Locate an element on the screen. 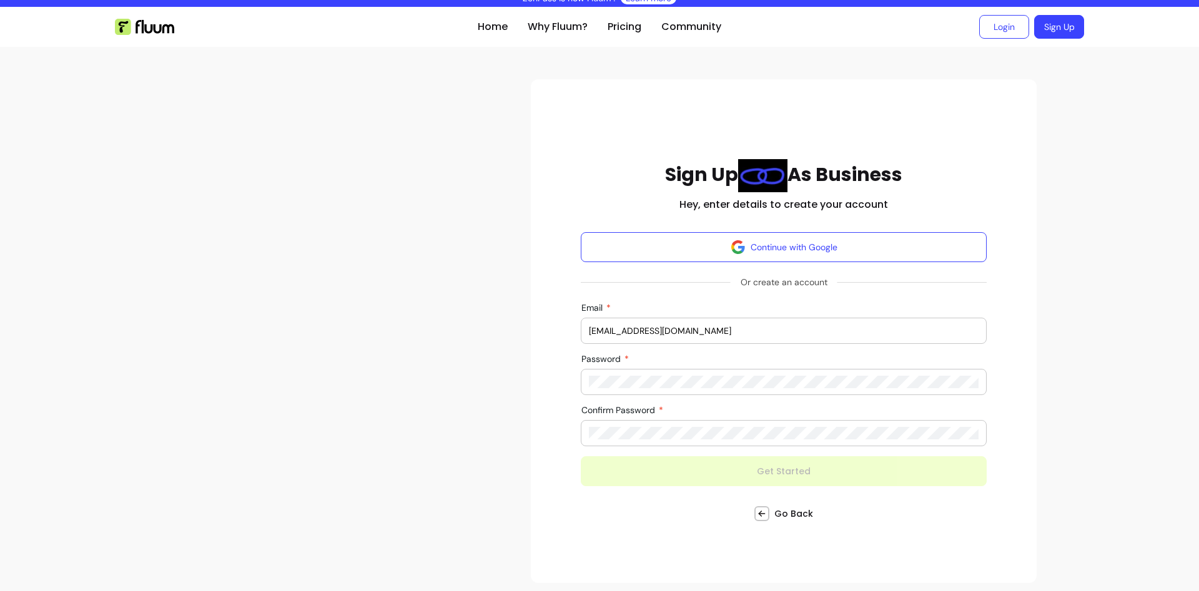 This screenshot has width=1199, height=591. input: Email is located at coordinates (783, 331).